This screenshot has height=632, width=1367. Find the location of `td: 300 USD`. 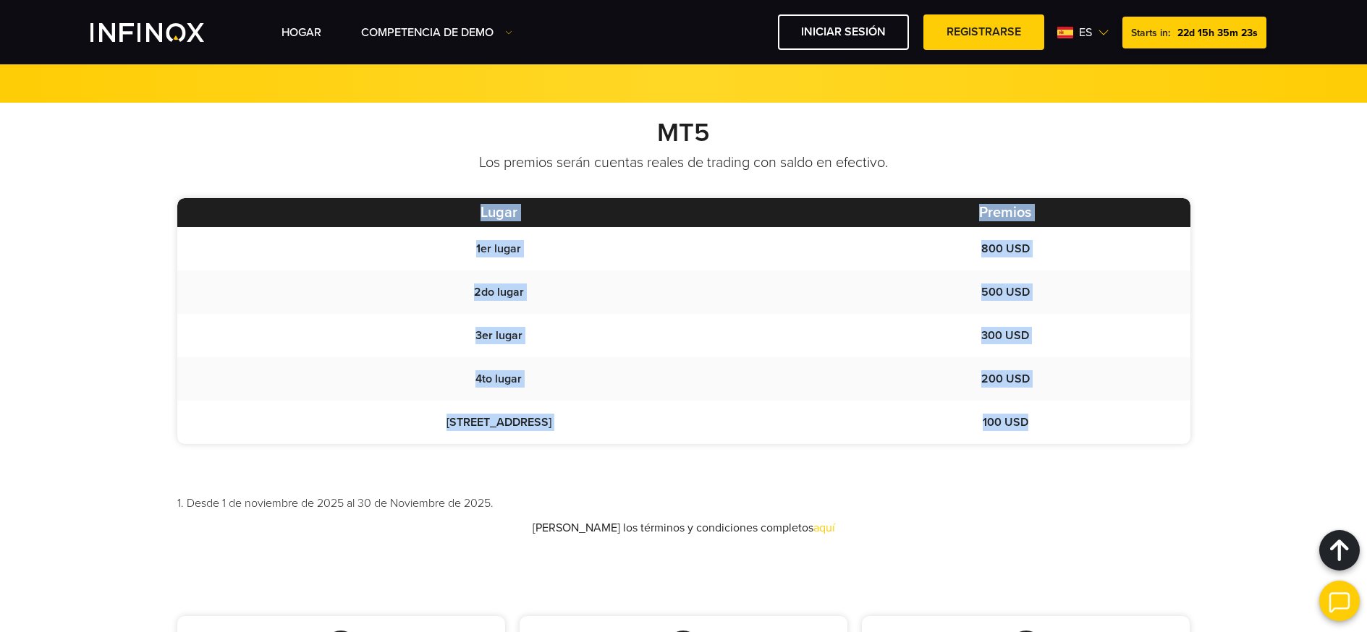

td: 300 USD is located at coordinates (1005, 336).